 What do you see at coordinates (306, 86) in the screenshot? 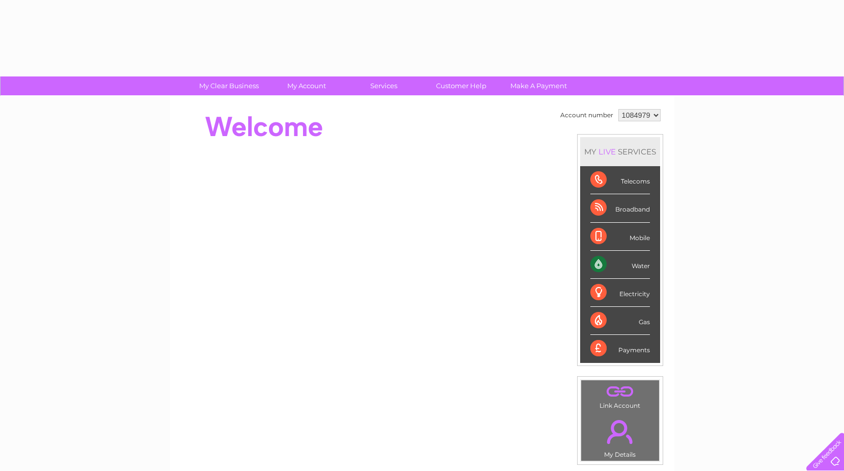
I see `a: My Account` at bounding box center [306, 86].